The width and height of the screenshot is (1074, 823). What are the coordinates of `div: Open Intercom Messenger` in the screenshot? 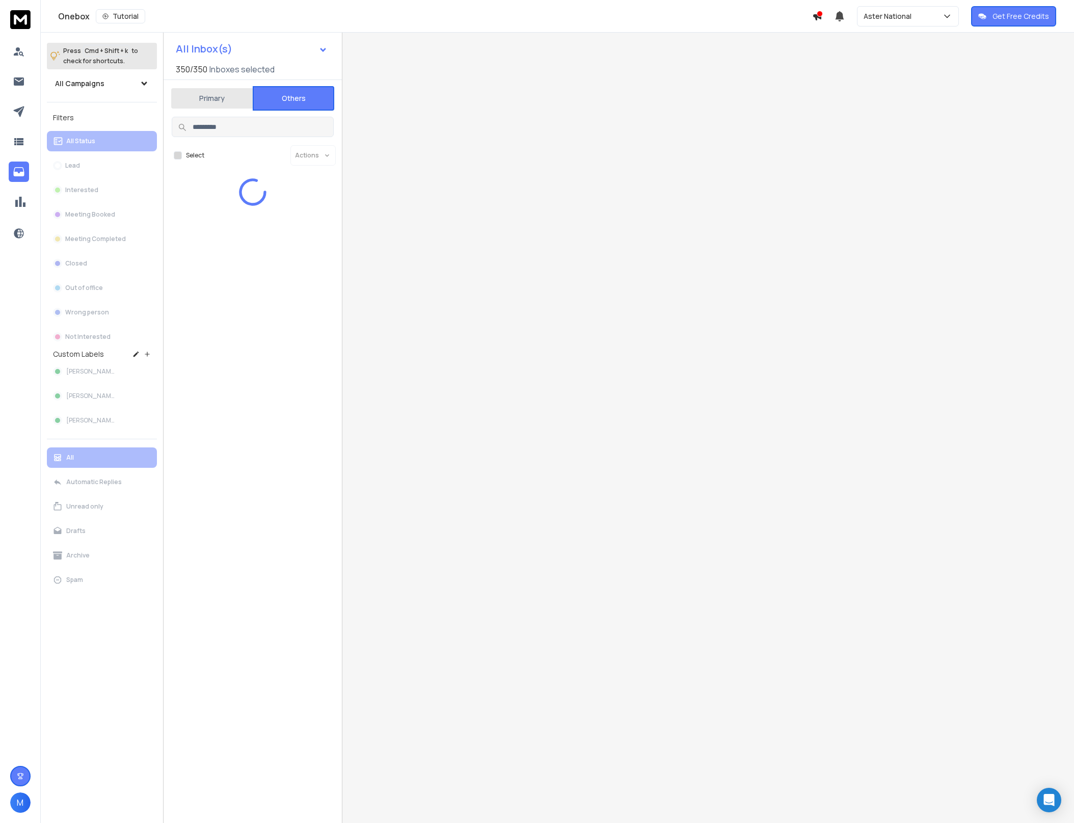 It's located at (1049, 800).